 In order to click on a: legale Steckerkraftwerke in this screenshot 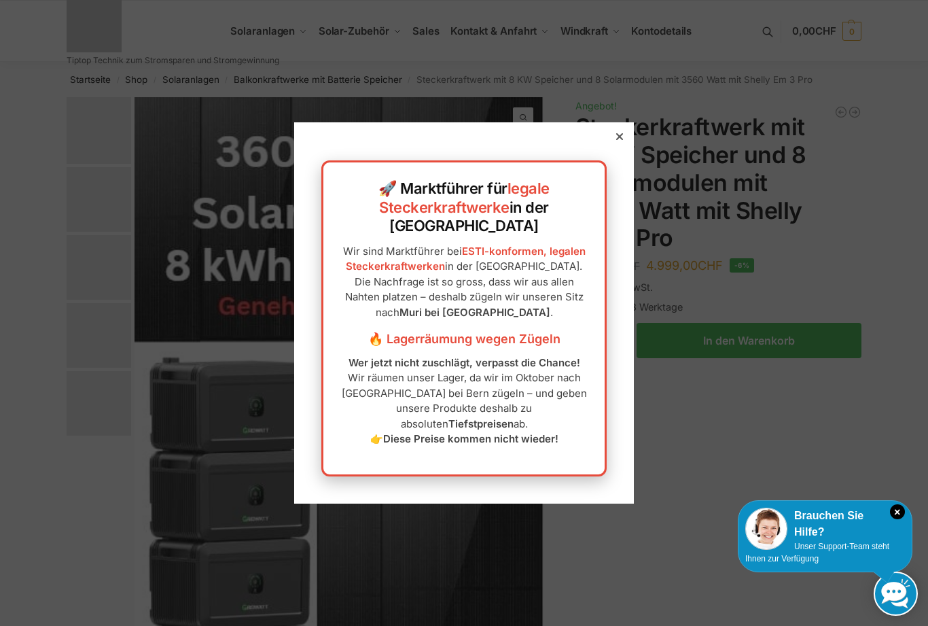, I will do `click(464, 198)`.